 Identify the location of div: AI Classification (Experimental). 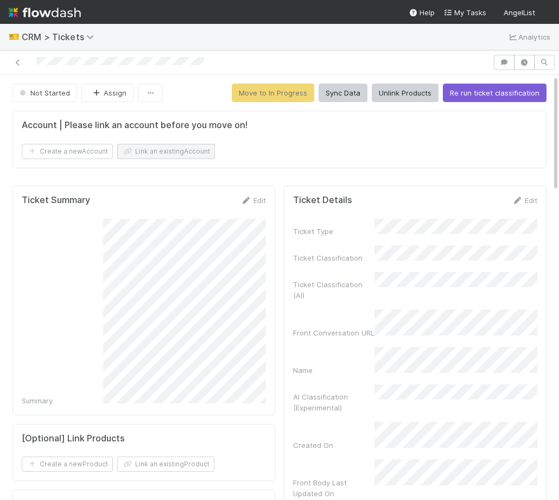
(334, 402).